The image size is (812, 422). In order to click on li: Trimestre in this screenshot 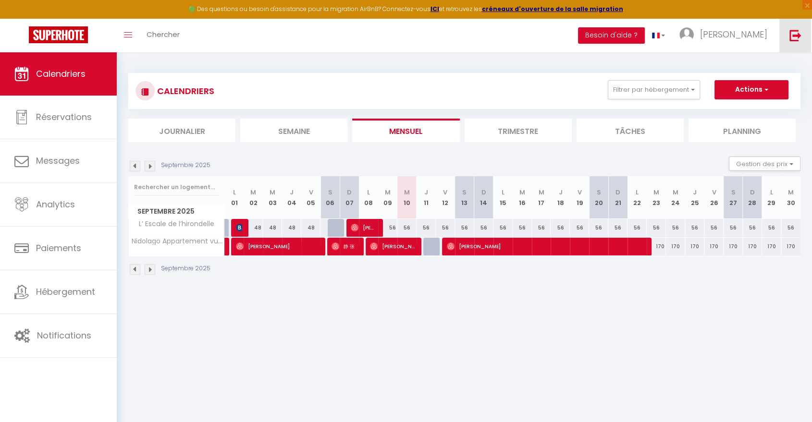, I will do `click(518, 130)`.